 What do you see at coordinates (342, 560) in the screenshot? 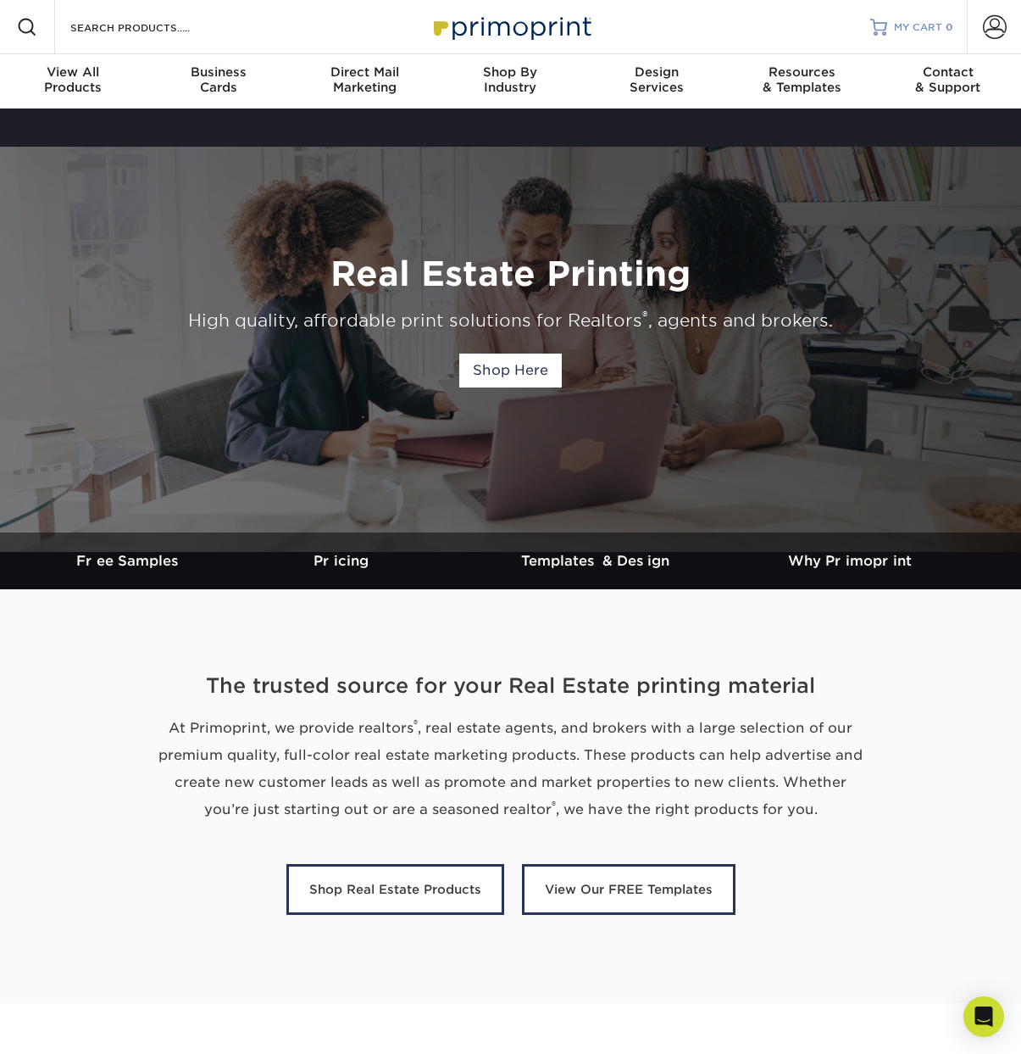
I see `a: Pricing` at bounding box center [342, 560].